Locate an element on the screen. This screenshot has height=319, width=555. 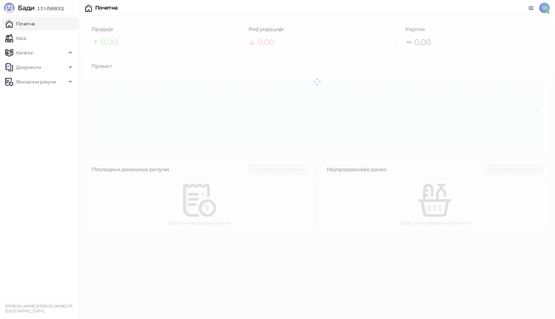
span: Бади is located at coordinates (26, 8).